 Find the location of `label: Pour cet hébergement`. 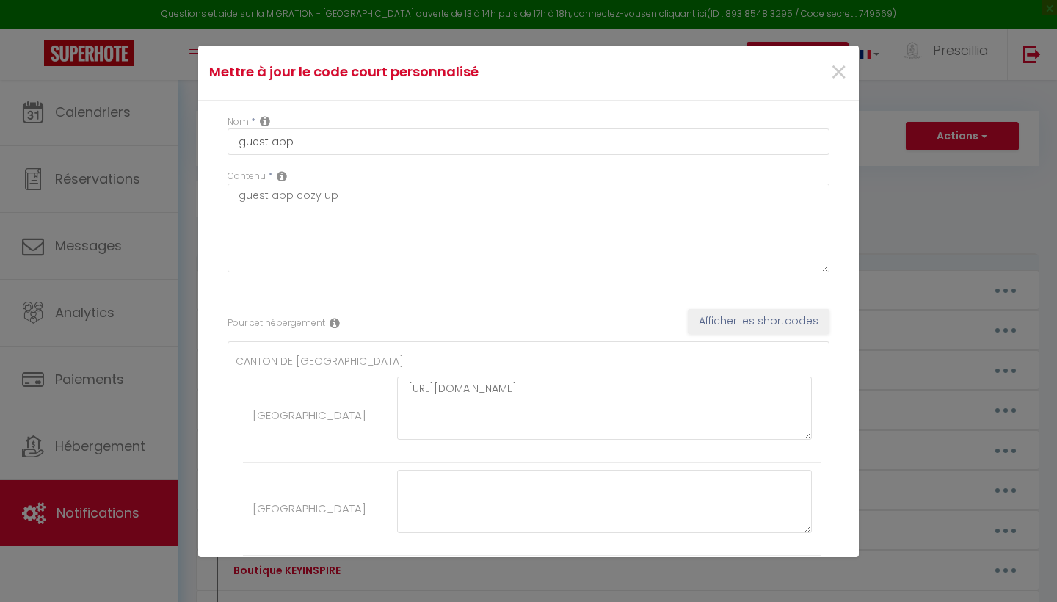

label: Pour cet hébergement is located at coordinates (276, 323).